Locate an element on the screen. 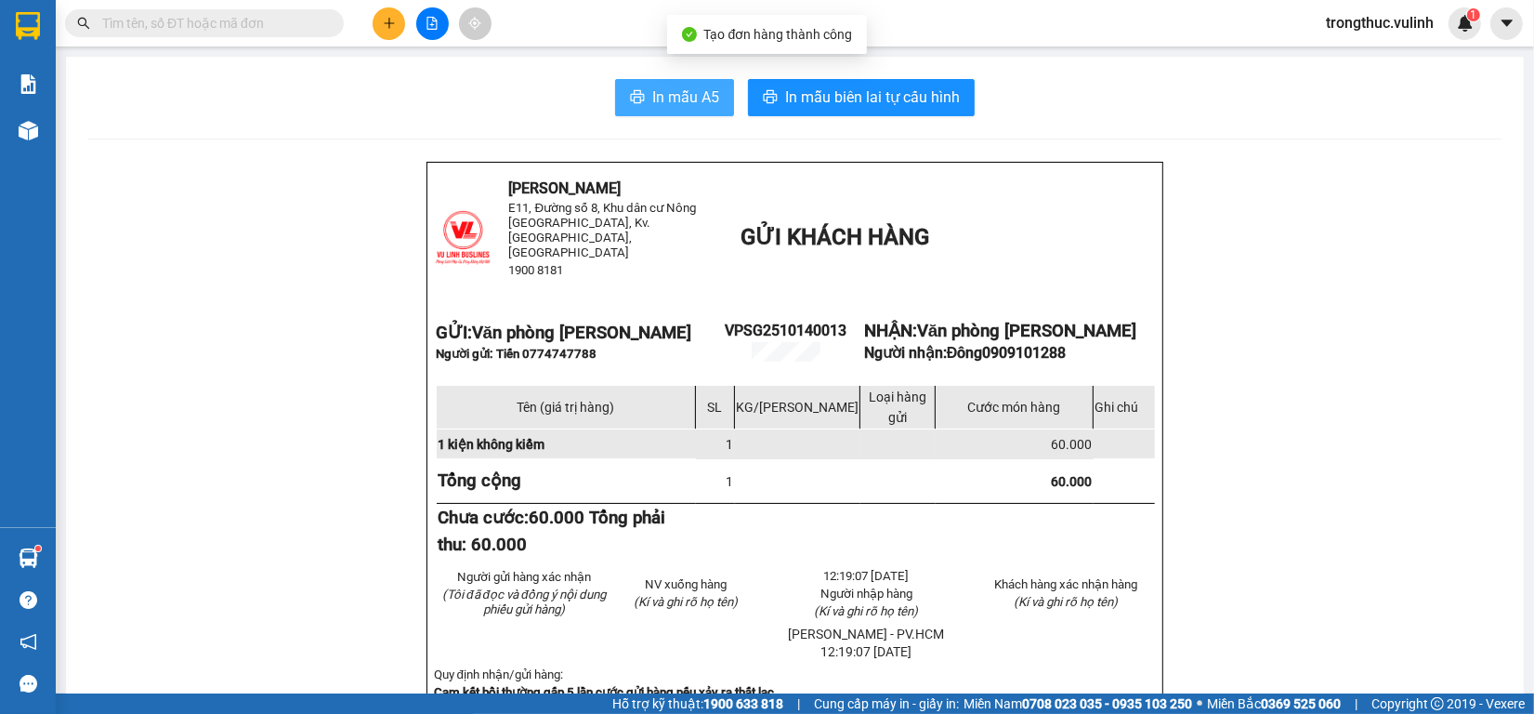 This screenshot has width=1534, height=714. span: file-add is located at coordinates (432, 23).